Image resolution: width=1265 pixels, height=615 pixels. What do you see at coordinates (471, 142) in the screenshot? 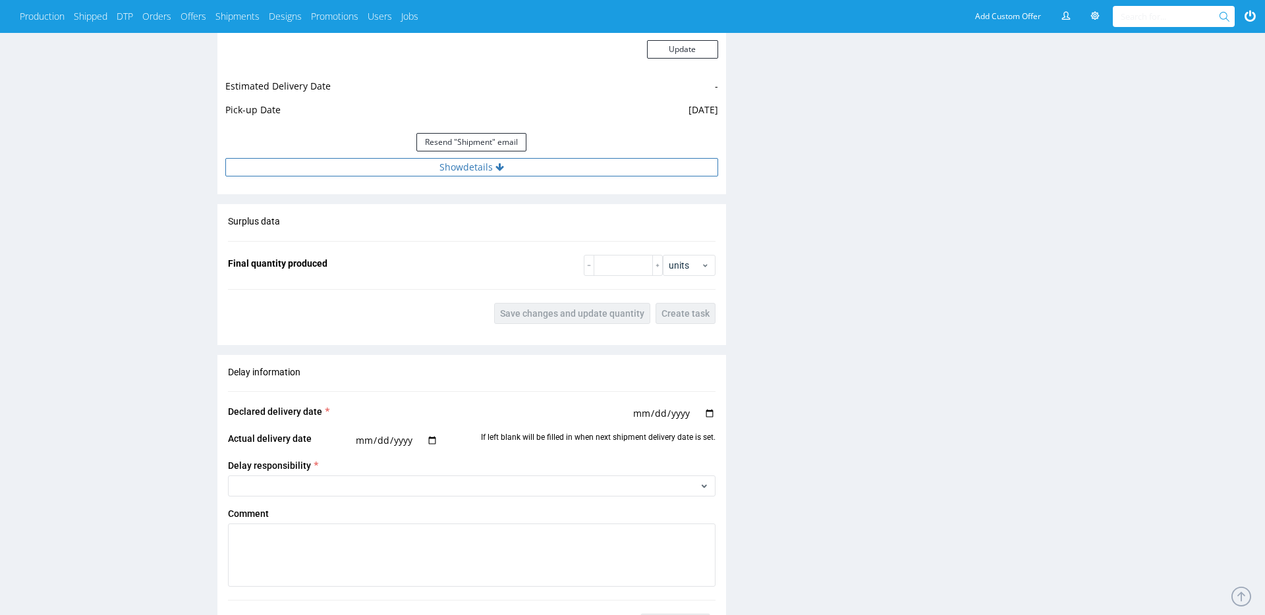
I see `button: Resend "Shipment" email` at bounding box center [471, 142].